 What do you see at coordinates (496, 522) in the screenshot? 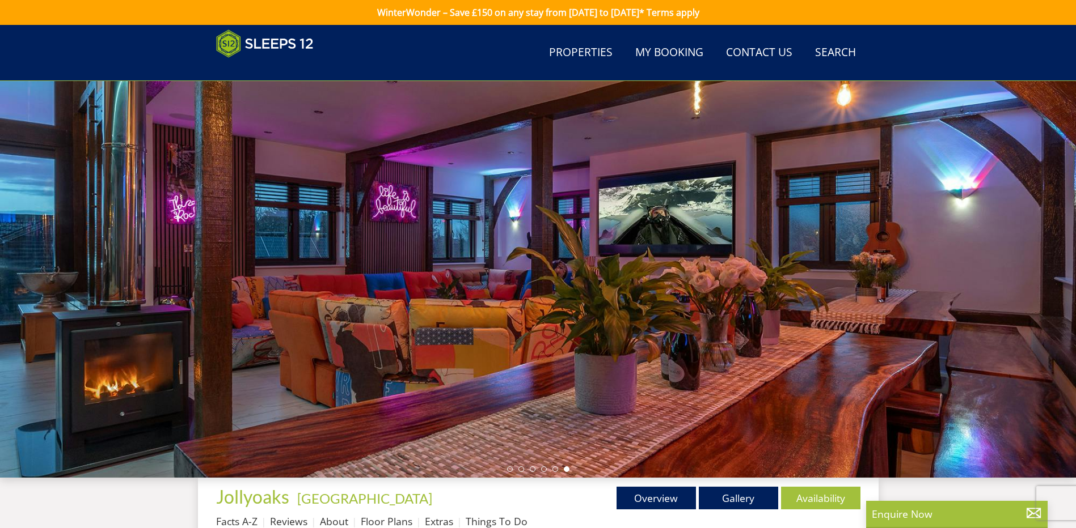
I see `a: Things To Do` at bounding box center [496, 522].